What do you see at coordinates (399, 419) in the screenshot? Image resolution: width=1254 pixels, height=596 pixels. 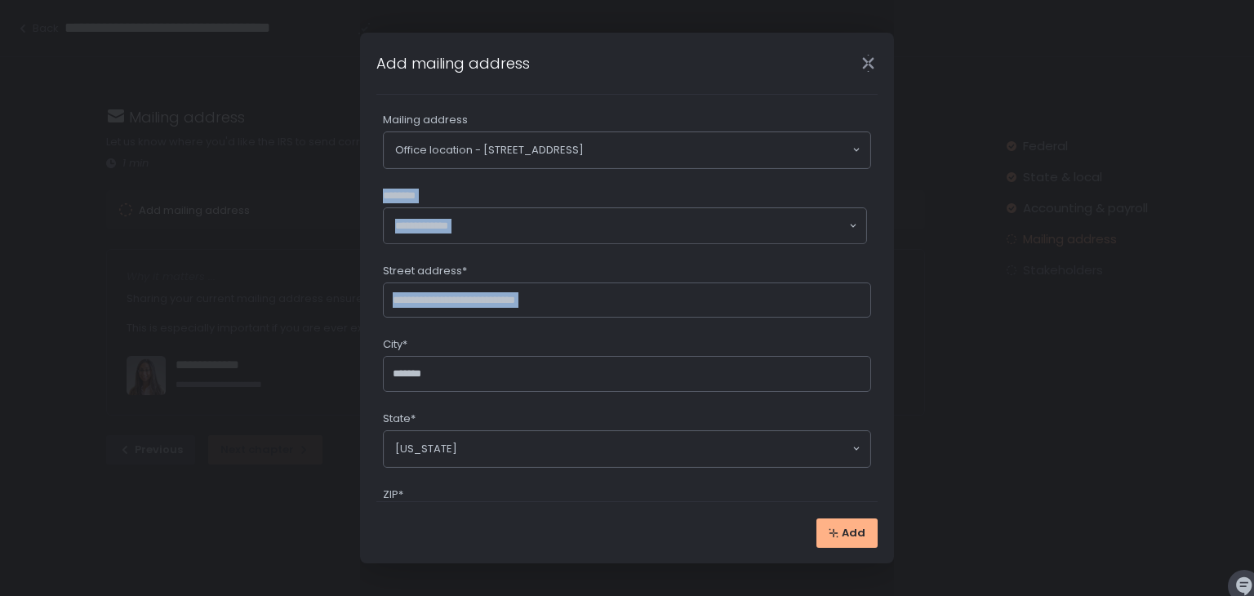 I see `span: State*` at bounding box center [399, 419].